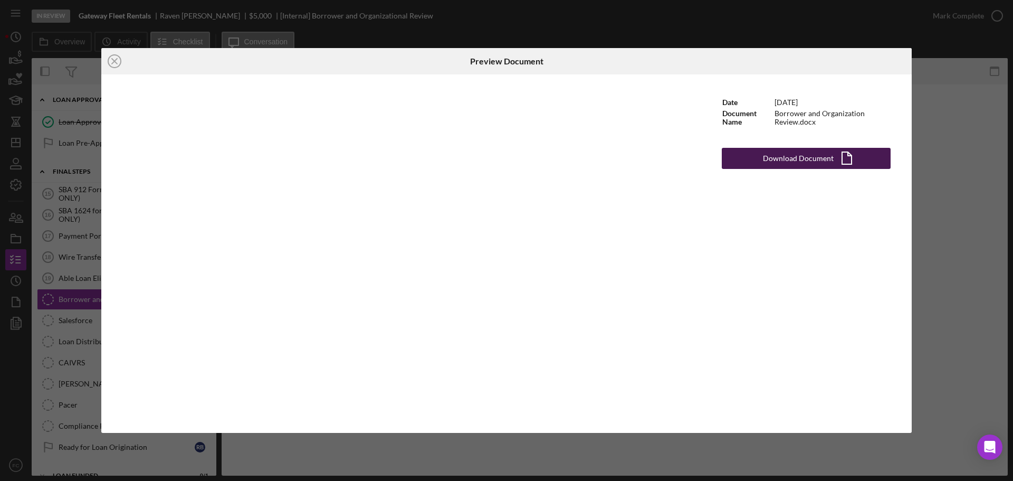 Image resolution: width=1013 pixels, height=481 pixels. Describe the element at coordinates (730, 102) in the screenshot. I see `b: Date` at that location.